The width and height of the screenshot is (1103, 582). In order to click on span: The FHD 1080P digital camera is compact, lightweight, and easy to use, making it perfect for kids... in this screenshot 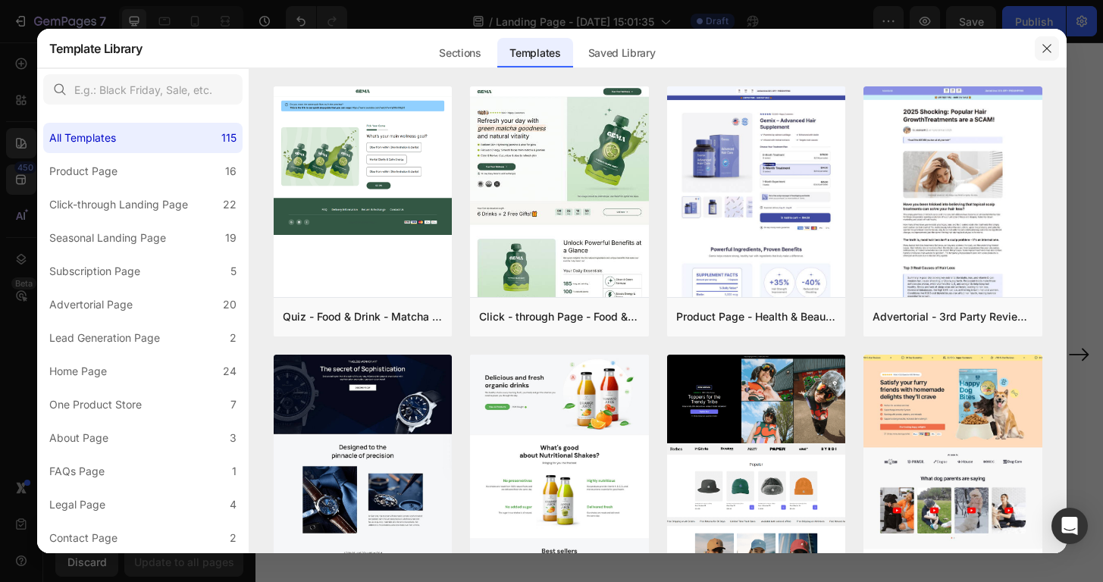, I will do `click(246, 323)`.